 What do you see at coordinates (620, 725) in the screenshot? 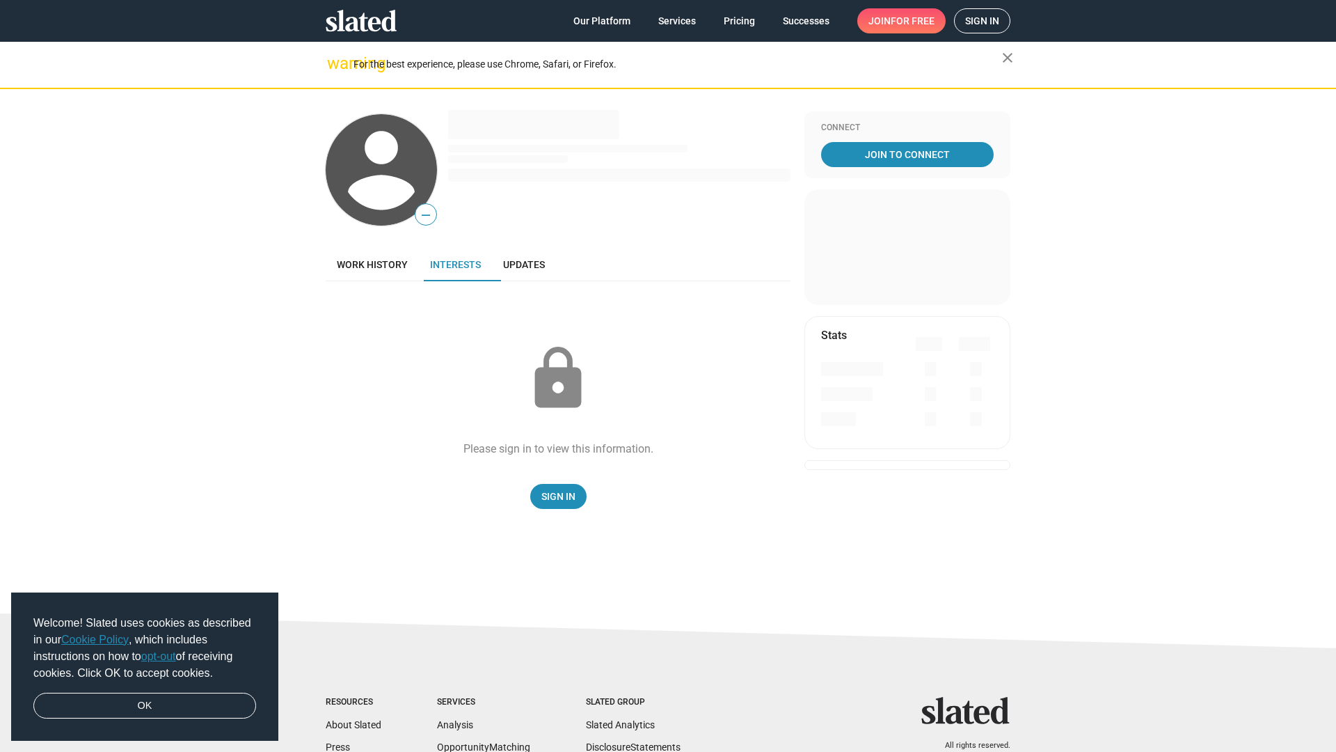
I see `a: Slated Analytics` at bounding box center [620, 725].